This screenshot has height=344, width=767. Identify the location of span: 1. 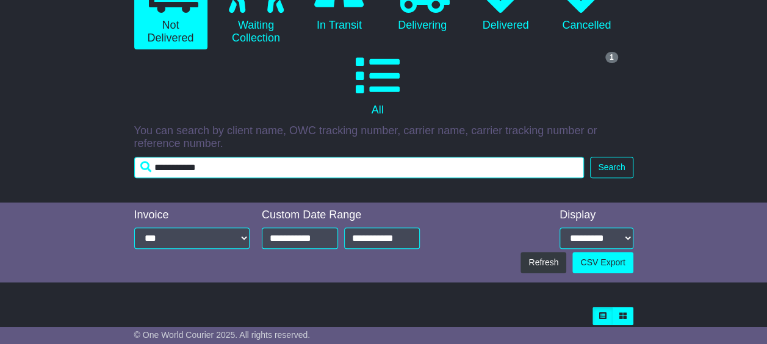
(611, 57).